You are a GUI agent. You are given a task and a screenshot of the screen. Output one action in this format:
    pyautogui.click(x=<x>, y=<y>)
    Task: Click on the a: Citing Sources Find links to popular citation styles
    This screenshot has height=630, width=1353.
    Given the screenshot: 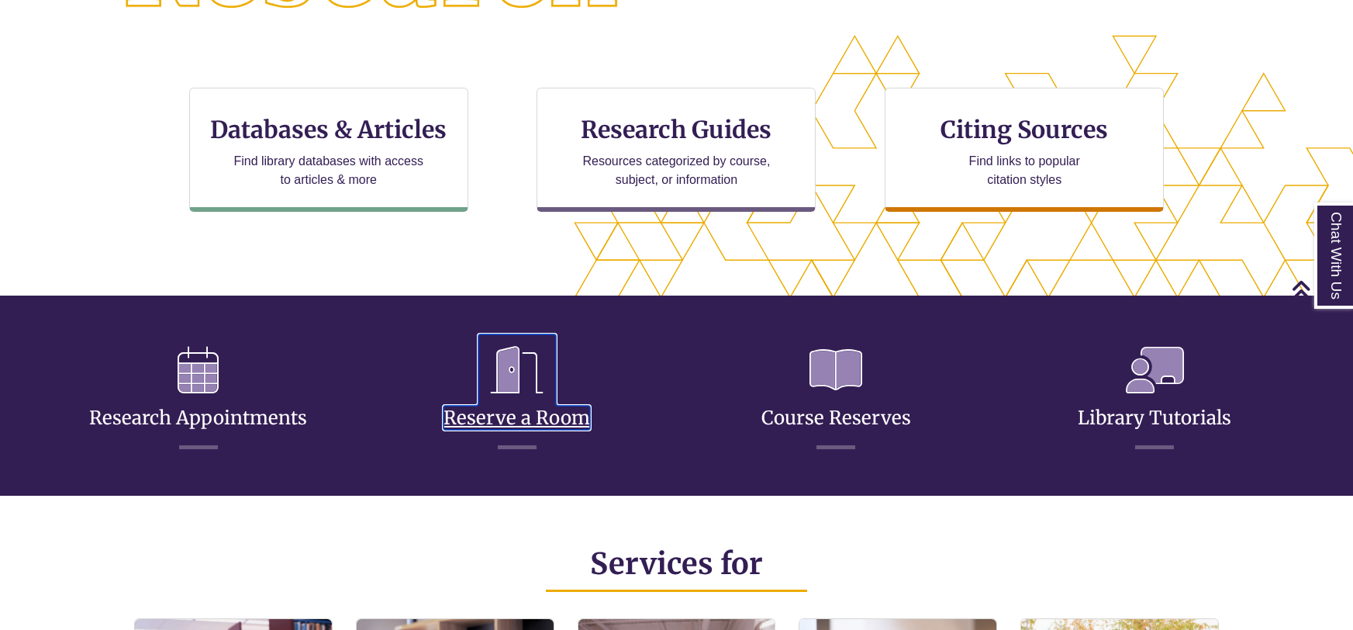 What is the action you would take?
    pyautogui.click(x=1025, y=150)
    